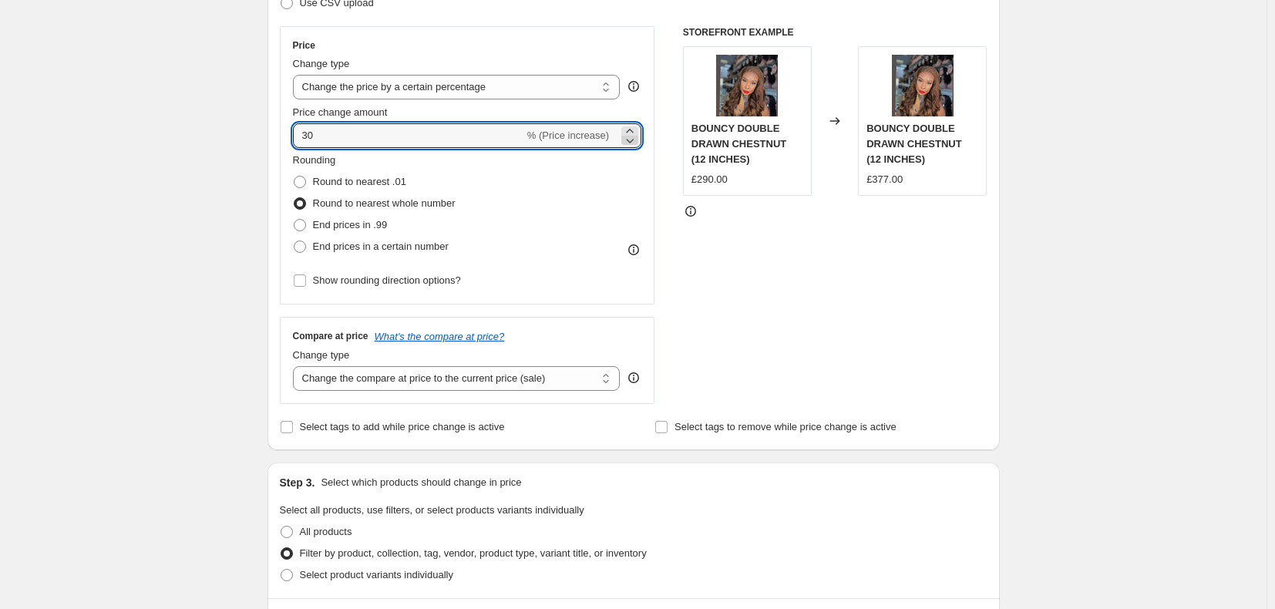 The image size is (1275, 609). Describe the element at coordinates (331, 336) in the screenshot. I see `h3: Compare at price` at that location.